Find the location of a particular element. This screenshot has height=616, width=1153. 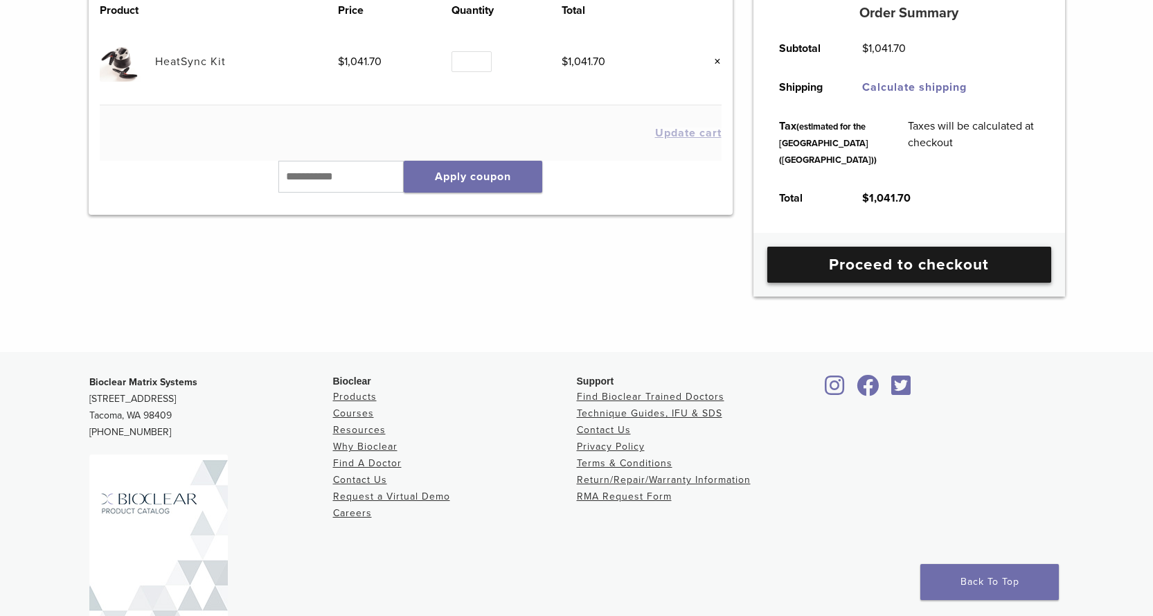

span: Bioclear is located at coordinates (352, 381).